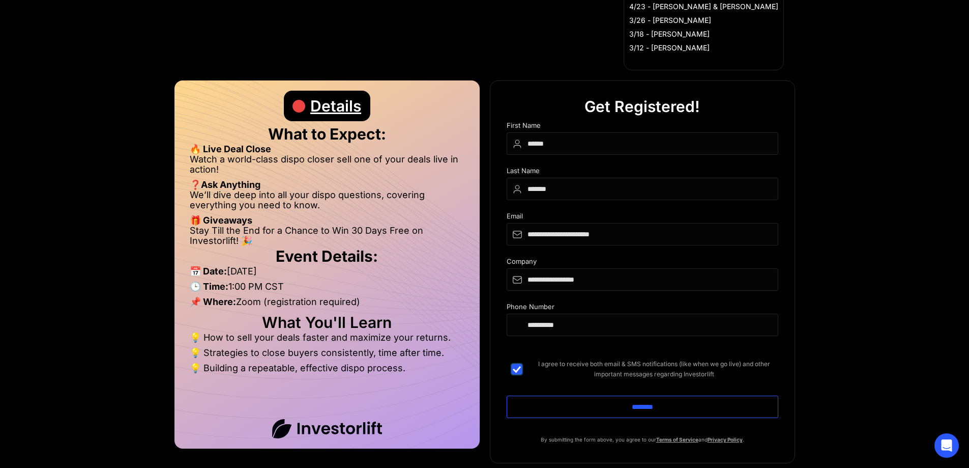 This screenshot has height=468, width=969. Describe the element at coordinates (213, 301) in the screenshot. I see `strong: 📌 Where:` at that location.